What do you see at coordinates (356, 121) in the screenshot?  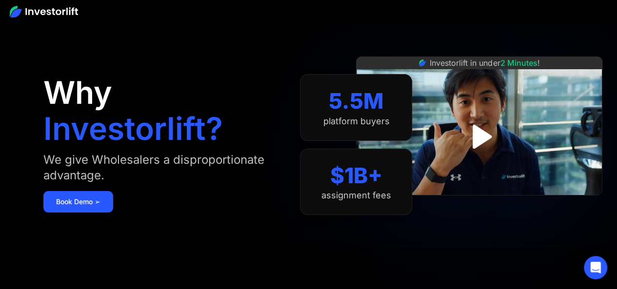 I see `div: platform buyers` at bounding box center [356, 121].